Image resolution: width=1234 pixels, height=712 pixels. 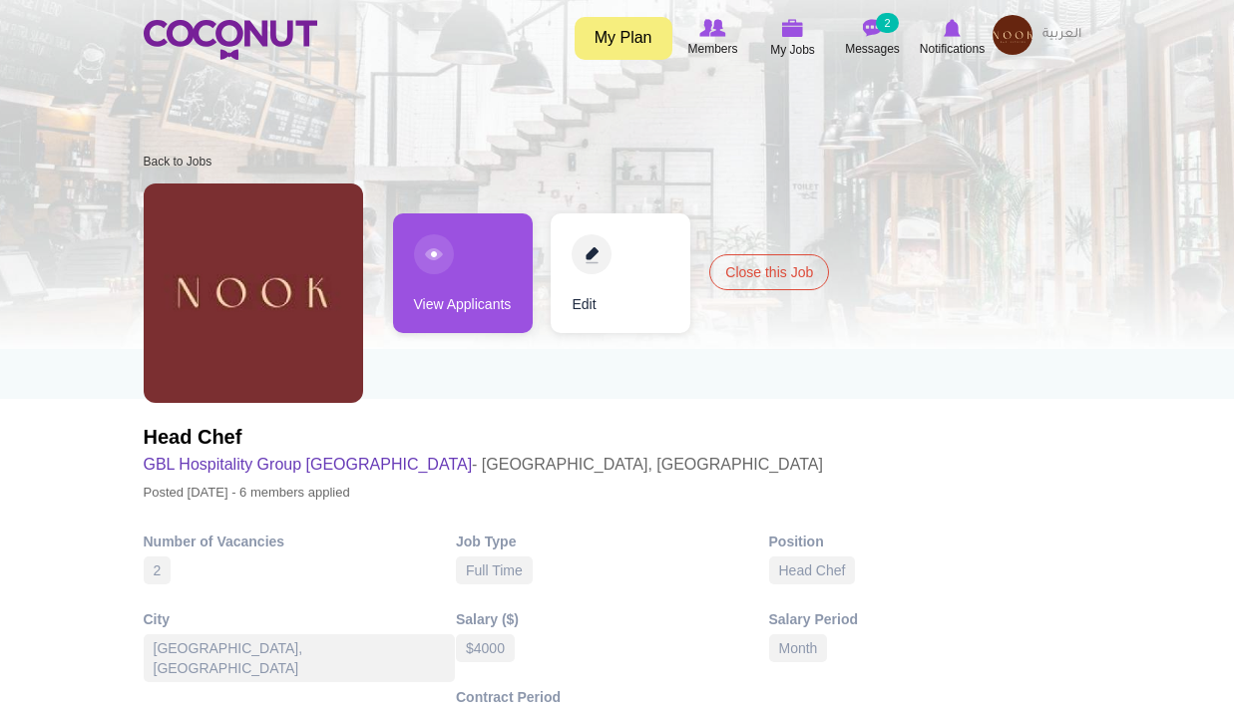 I want to click on h2: Head Chef, so click(x=483, y=437).